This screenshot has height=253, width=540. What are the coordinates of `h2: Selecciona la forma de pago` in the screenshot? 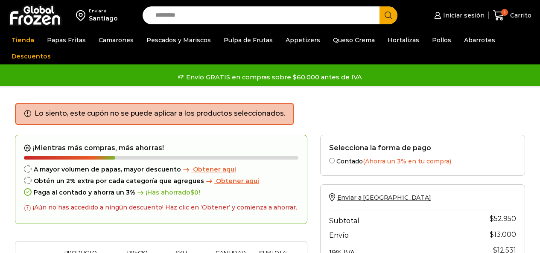 It's located at (422, 148).